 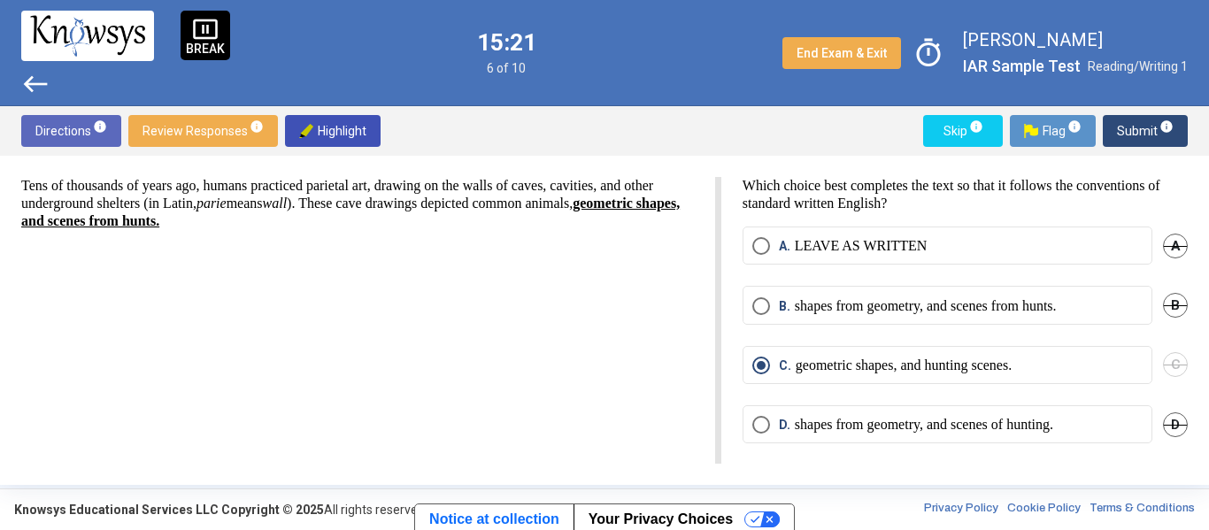 What do you see at coordinates (306, 131) in the screenshot?
I see `img: highlighter-img.png` at bounding box center [306, 131].